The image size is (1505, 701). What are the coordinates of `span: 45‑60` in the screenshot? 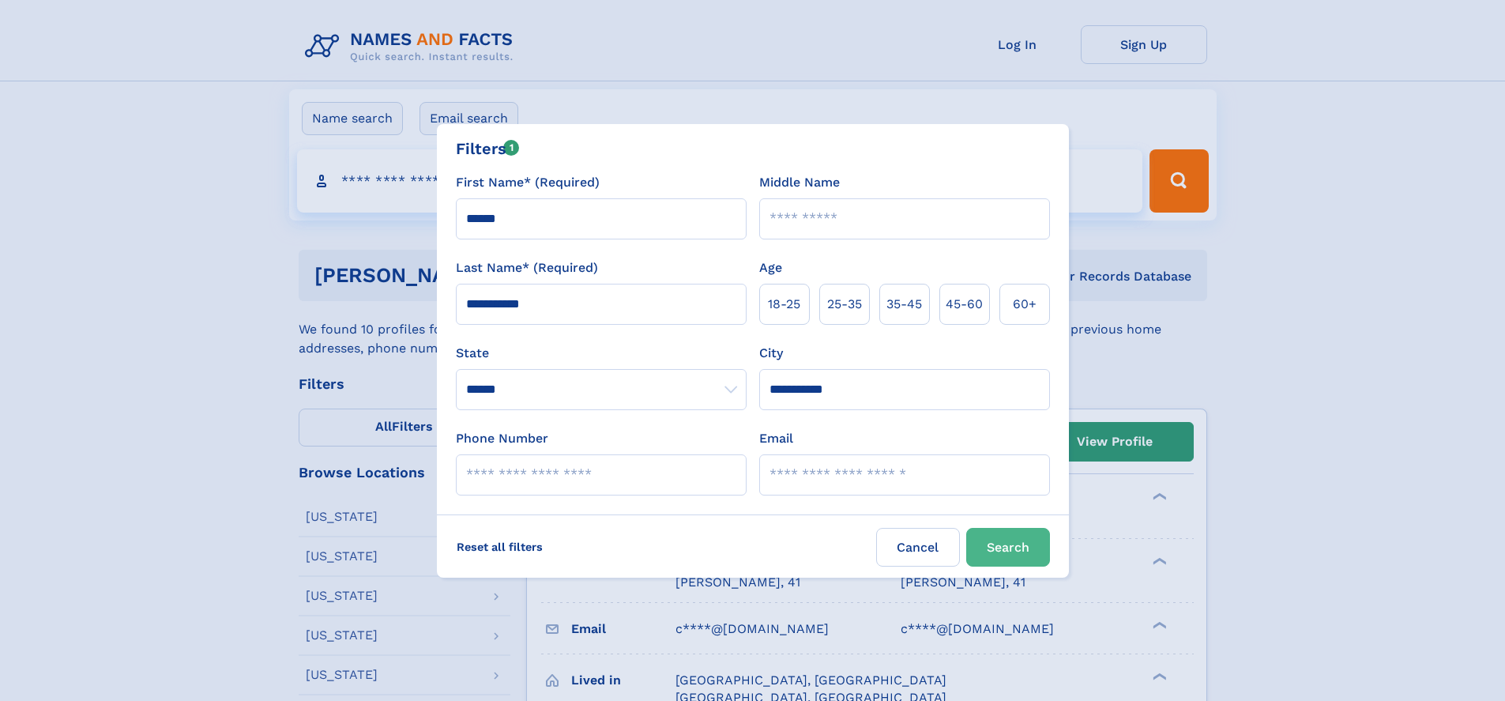 It's located at (964, 304).